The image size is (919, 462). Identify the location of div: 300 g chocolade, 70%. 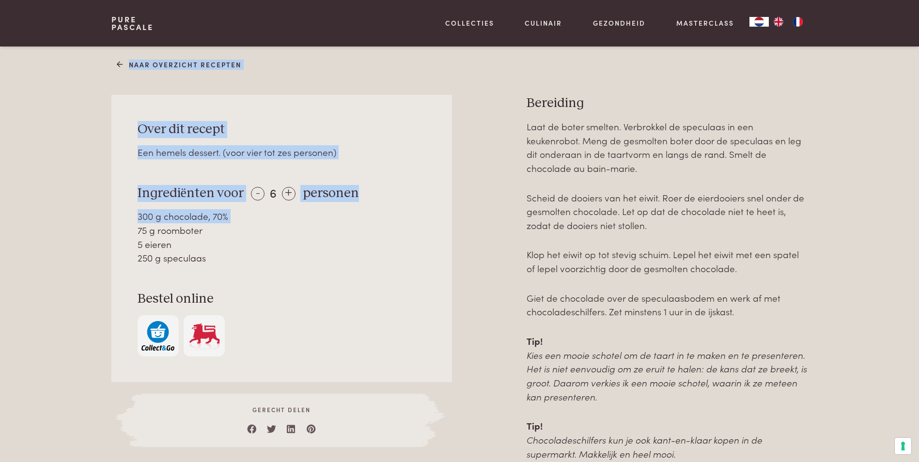
(282, 216).